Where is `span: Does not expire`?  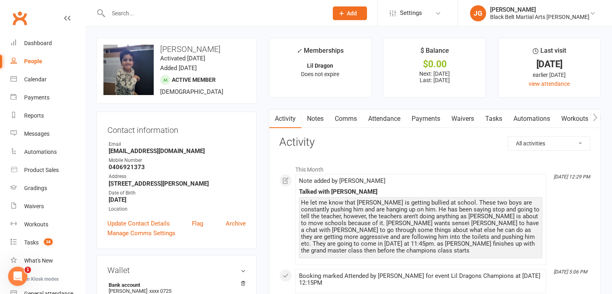
span: Does not expire is located at coordinates (320, 74).